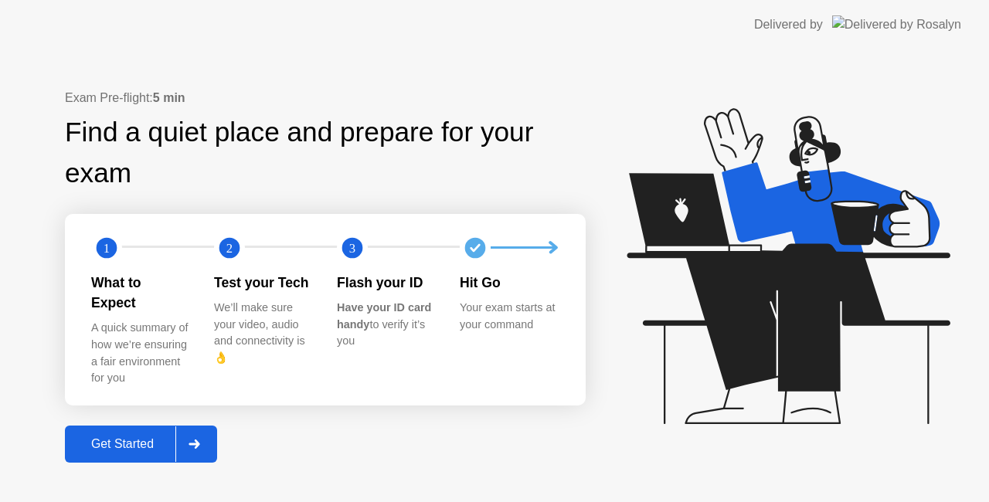  I want to click on div: Your exam starts at your command, so click(509, 316).